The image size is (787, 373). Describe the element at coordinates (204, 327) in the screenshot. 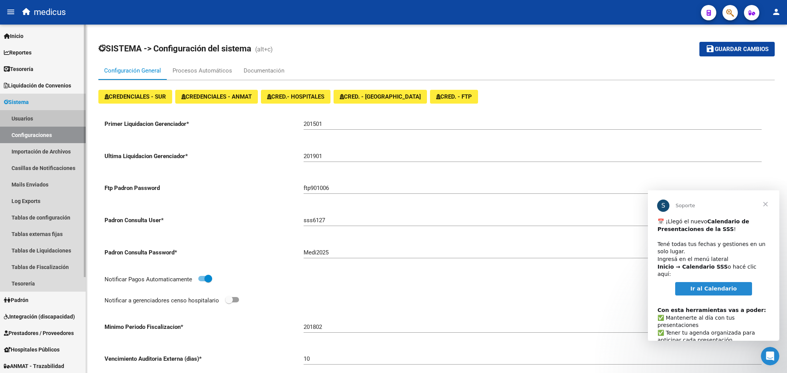

I see `p: Minimo Periodo Fiscalizacion` at that location.